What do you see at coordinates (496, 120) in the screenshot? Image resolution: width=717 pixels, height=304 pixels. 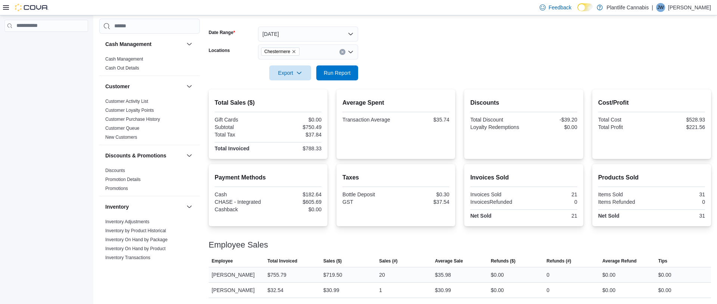 I see `div: Total Discount` at bounding box center [496, 120].